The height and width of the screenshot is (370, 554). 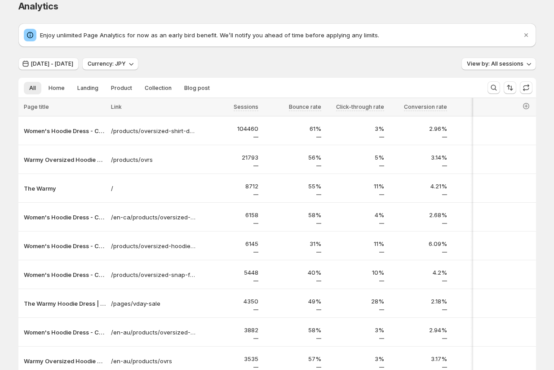 What do you see at coordinates (153, 332) in the screenshot?
I see `a: /en-au/products/oversized-shirt-dress` at bounding box center [153, 332].